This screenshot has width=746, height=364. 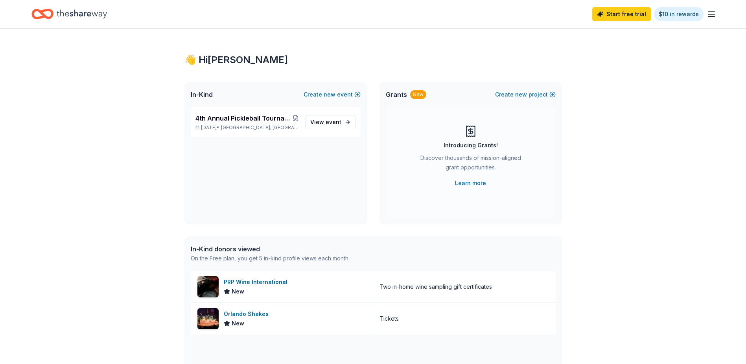 What do you see at coordinates (397, 94) in the screenshot?
I see `span: Grants` at bounding box center [397, 94].